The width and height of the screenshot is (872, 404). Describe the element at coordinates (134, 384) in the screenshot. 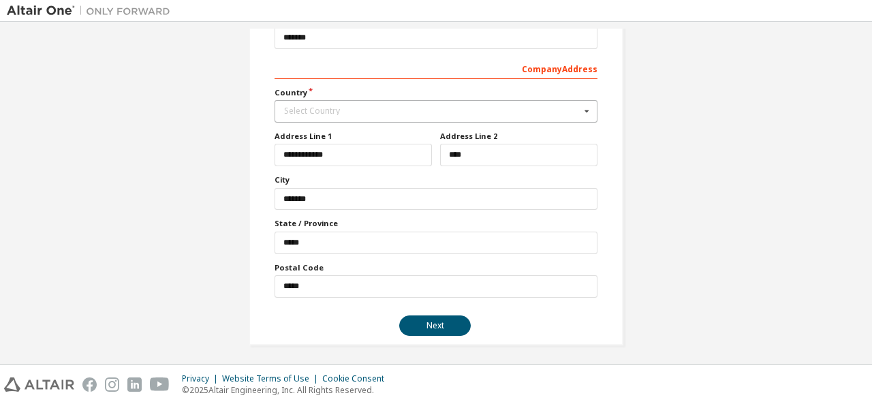

I see `img: linkedin.svg` at that location.